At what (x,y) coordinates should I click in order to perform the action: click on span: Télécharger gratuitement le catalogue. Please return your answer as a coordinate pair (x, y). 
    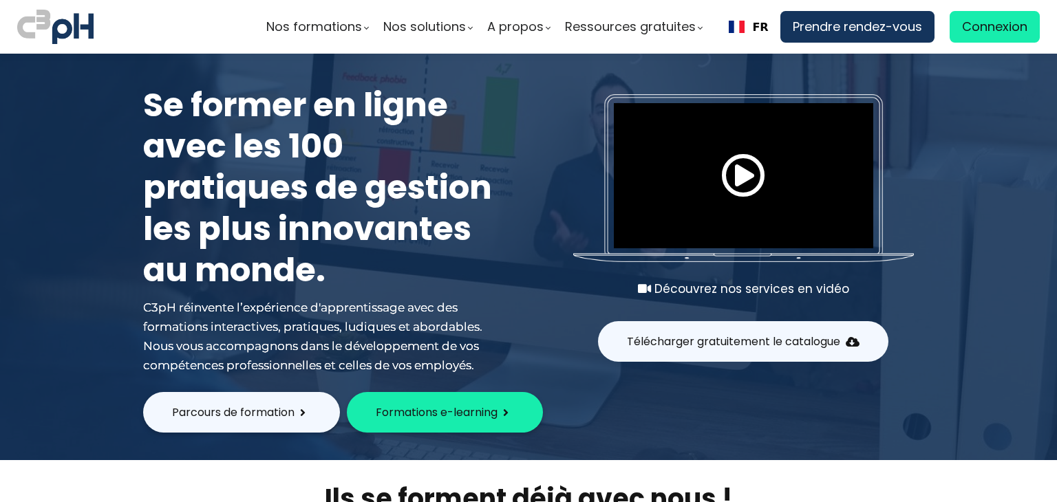
    Looking at the image, I should click on (733, 341).